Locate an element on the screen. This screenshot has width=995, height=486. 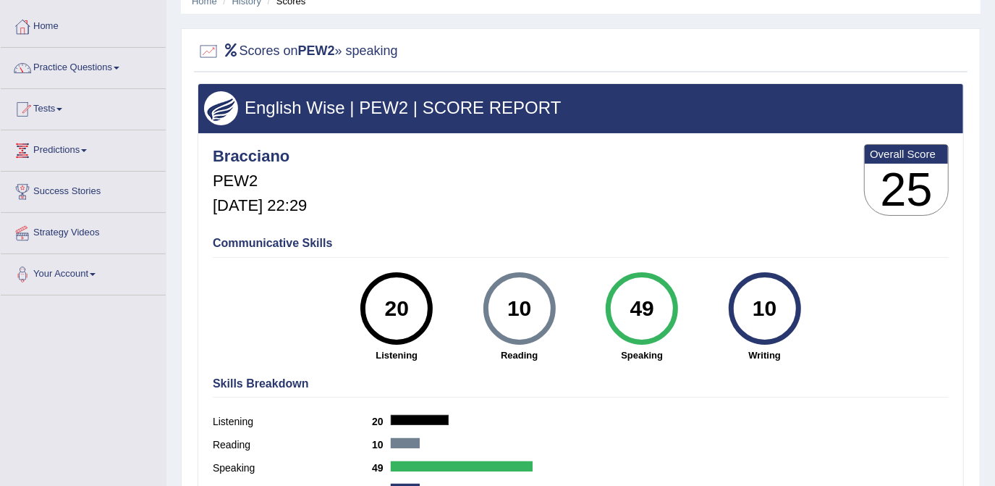
strong: Reading is located at coordinates (520, 355).